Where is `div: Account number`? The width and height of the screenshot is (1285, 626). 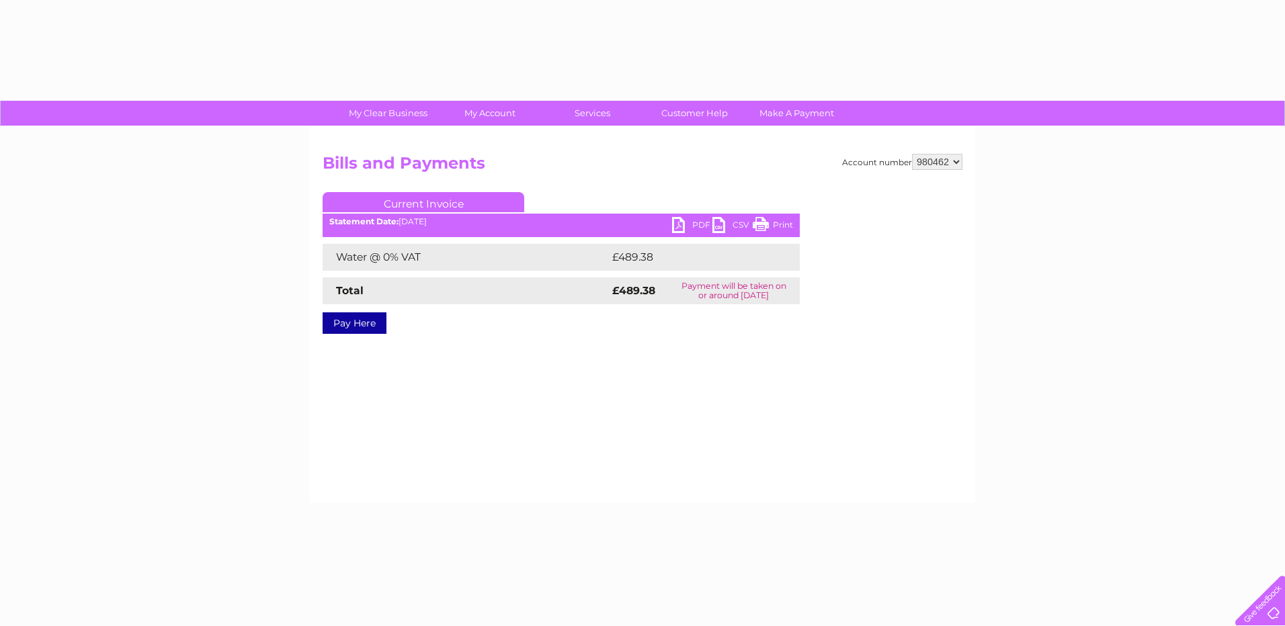
div: Account number is located at coordinates (902, 162).